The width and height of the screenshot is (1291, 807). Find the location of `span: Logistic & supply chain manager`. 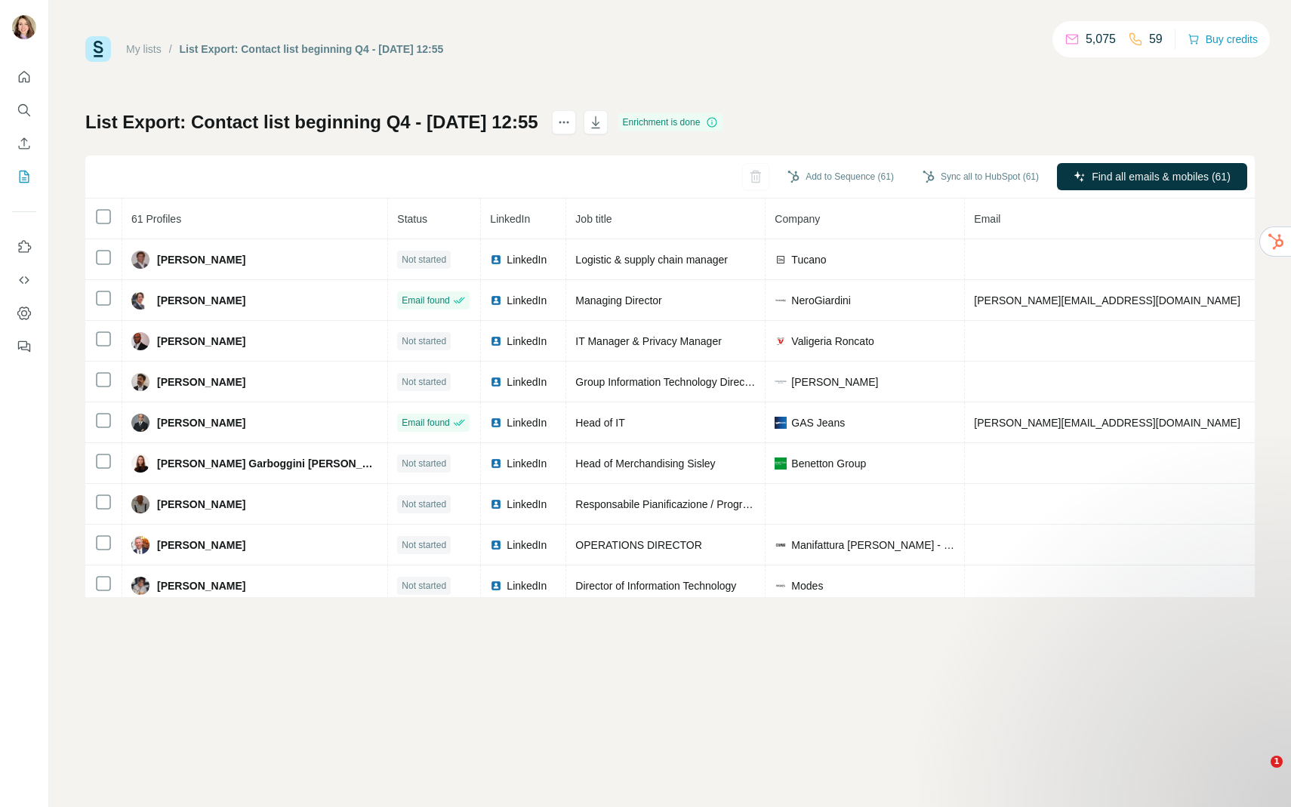

span: Logistic & supply chain manager is located at coordinates (651, 260).